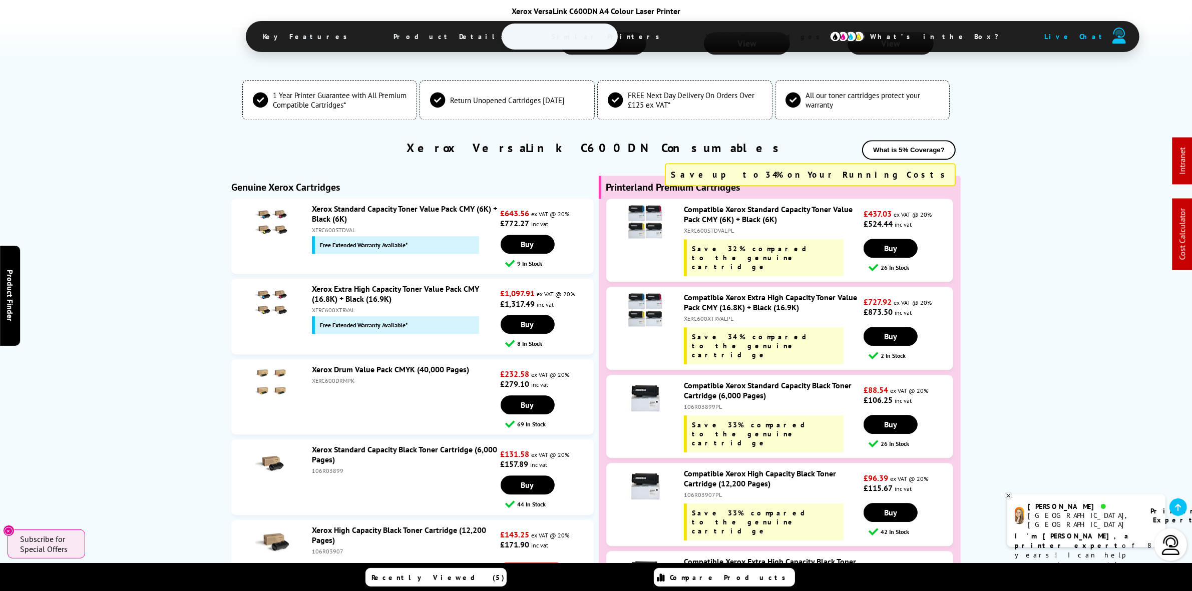 The height and width of the screenshot is (591, 1192). What do you see at coordinates (608, 37) in the screenshot?
I see `span: Similar Printers` at bounding box center [608, 37].